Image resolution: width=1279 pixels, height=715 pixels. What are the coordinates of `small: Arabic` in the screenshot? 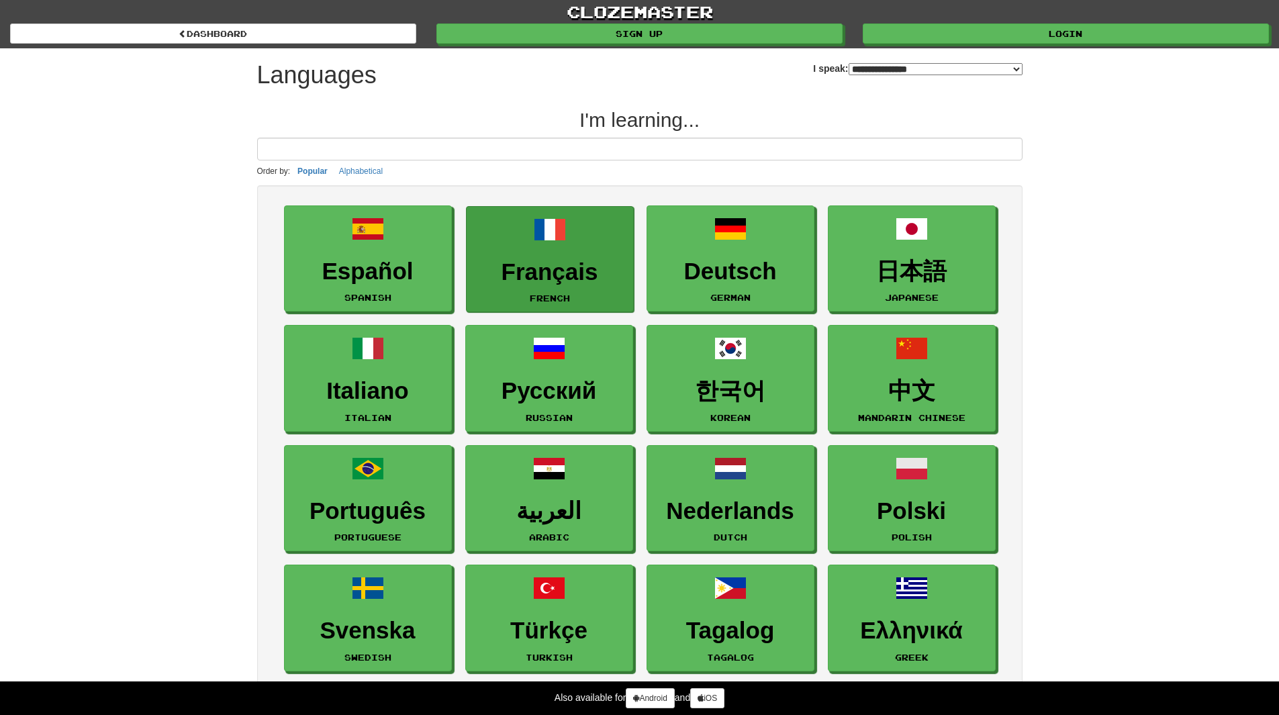 It's located at (549, 537).